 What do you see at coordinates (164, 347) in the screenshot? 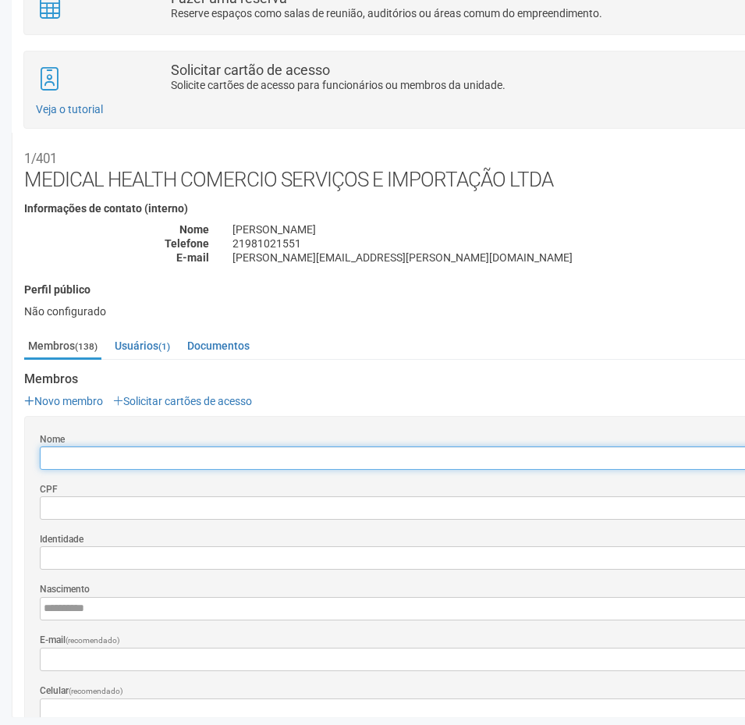
I see `small: (1)` at bounding box center [164, 347].